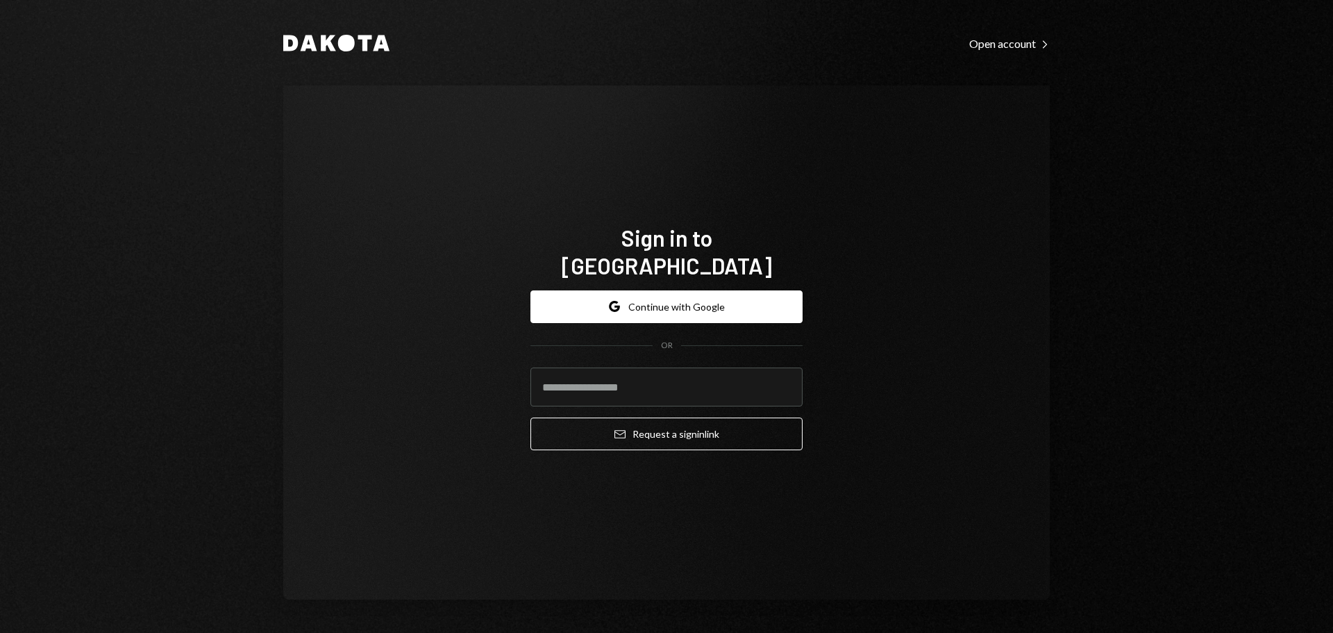  What do you see at coordinates (667, 306) in the screenshot?
I see `button: Continue with Google` at bounding box center [667, 306].